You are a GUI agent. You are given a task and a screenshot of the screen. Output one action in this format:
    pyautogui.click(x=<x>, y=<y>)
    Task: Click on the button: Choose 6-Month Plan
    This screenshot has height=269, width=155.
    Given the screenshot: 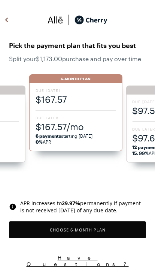 What is the action you would take?
    pyautogui.click(x=78, y=229)
    